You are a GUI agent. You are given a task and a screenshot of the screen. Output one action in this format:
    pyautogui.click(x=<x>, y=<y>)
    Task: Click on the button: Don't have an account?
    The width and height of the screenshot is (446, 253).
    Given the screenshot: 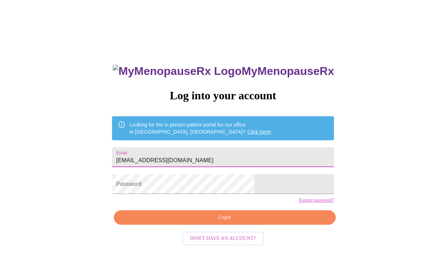 What is the action you would take?
    pyautogui.click(x=223, y=238)
    